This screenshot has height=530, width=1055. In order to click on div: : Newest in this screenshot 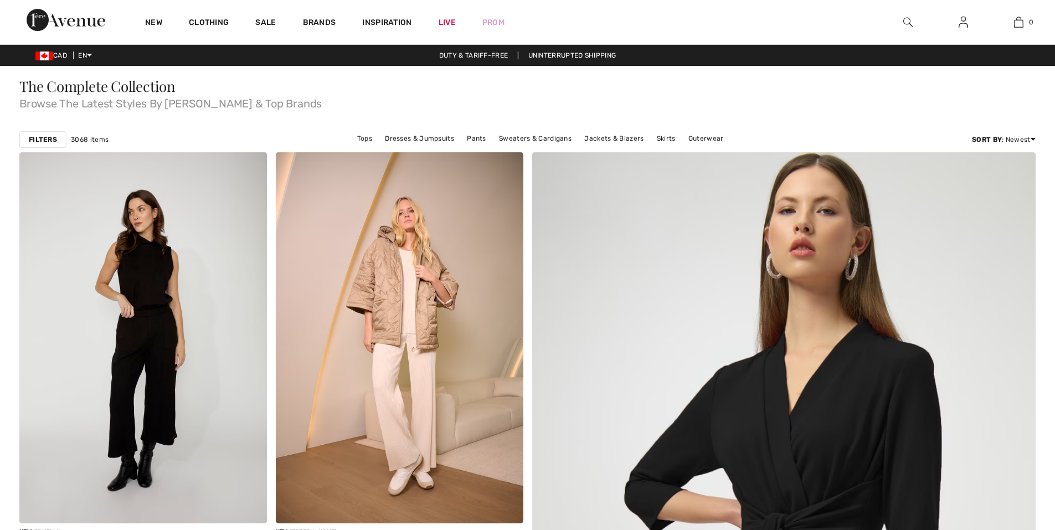, I will do `click(1004, 140)`.